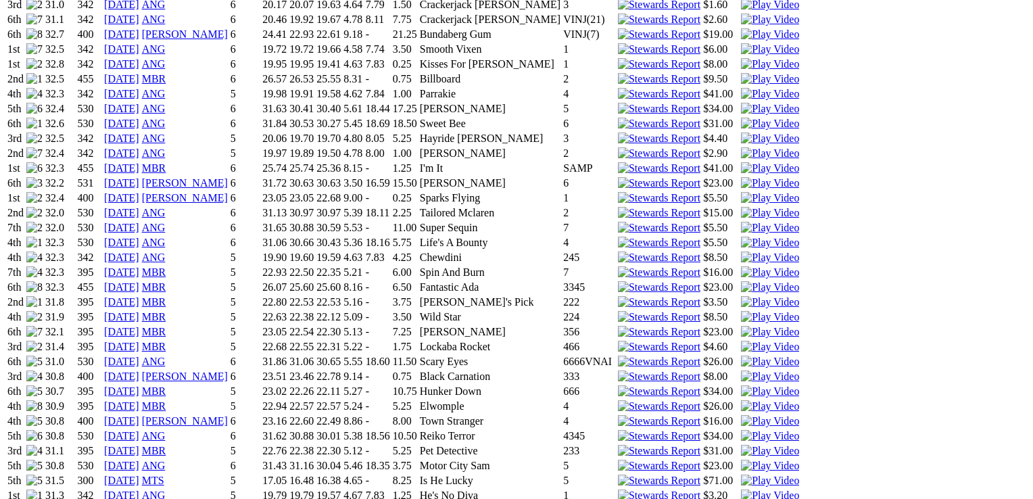 Image resolution: width=1033 pixels, height=499 pixels. Describe the element at coordinates (302, 20) in the screenshot. I see `td: 19.92` at that location.